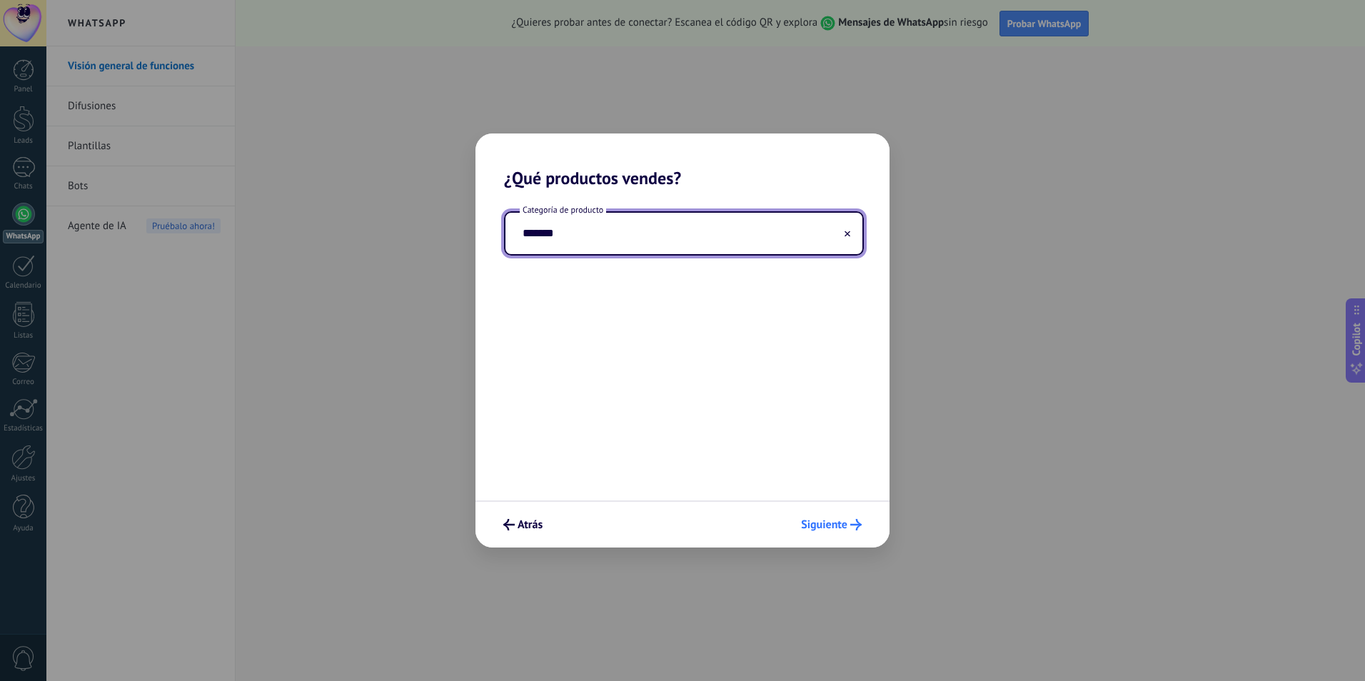 Image resolution: width=1365 pixels, height=681 pixels. What do you see at coordinates (530, 525) in the screenshot?
I see `span: Atrás` at bounding box center [530, 525].